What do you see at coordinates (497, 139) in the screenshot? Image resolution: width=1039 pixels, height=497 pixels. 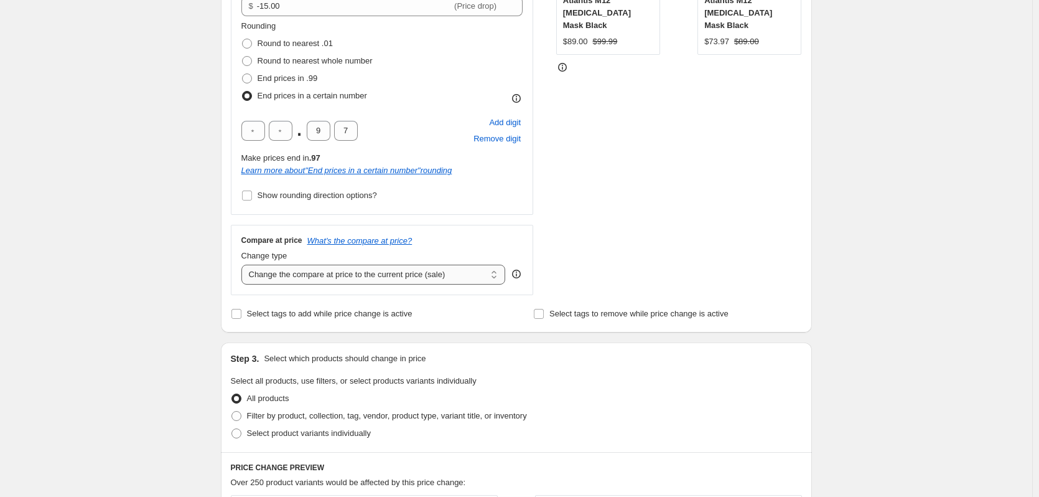 I see `button: Remove placeholder` at bounding box center [497, 139].